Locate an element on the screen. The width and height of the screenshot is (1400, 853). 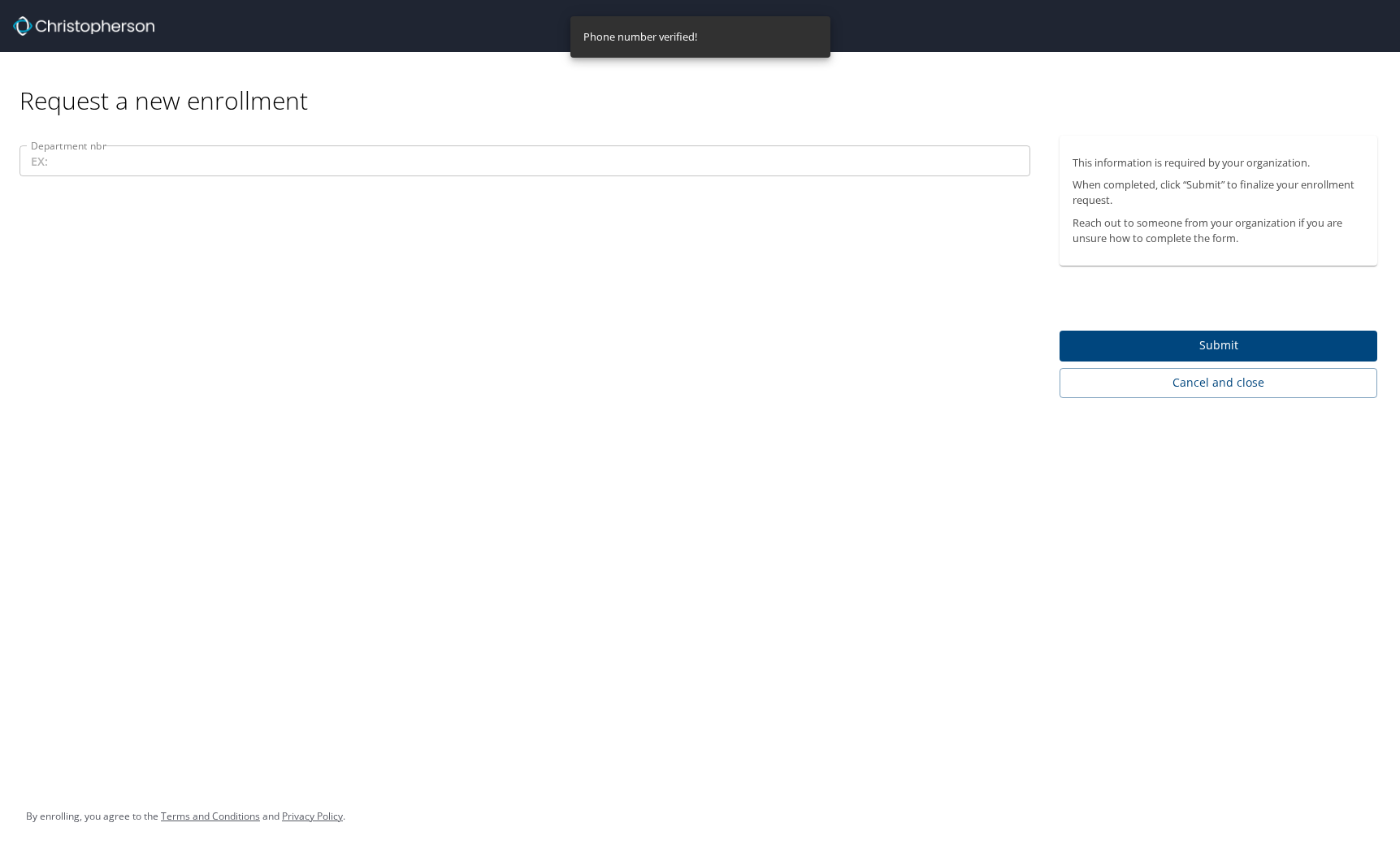
input: EX: is located at coordinates (525, 161).